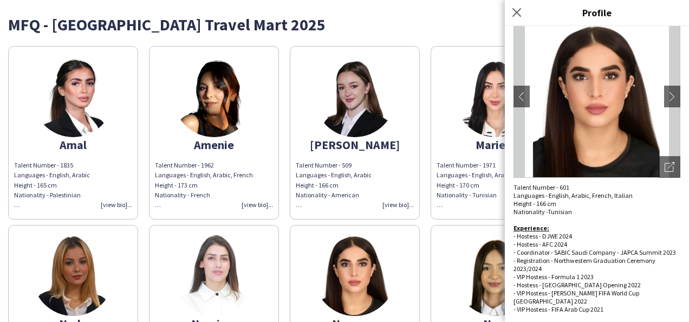 This screenshot has height=322, width=689. Describe the element at coordinates (355, 275) in the screenshot. I see `img: thumb-0b0a4517-2be3-415a-a8cd-aac60e329b3a.png` at that location.